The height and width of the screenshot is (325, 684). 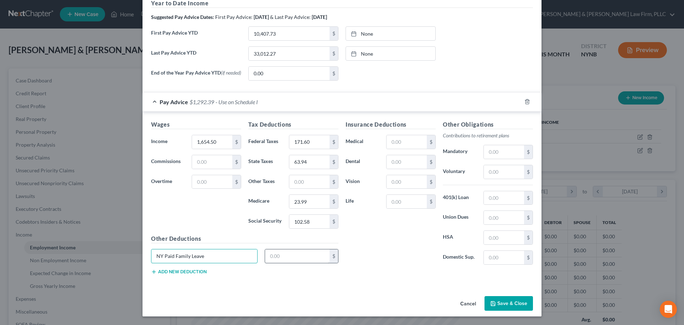 I want to click on strong: Suggested Pay Advice Dates:, so click(x=183, y=17).